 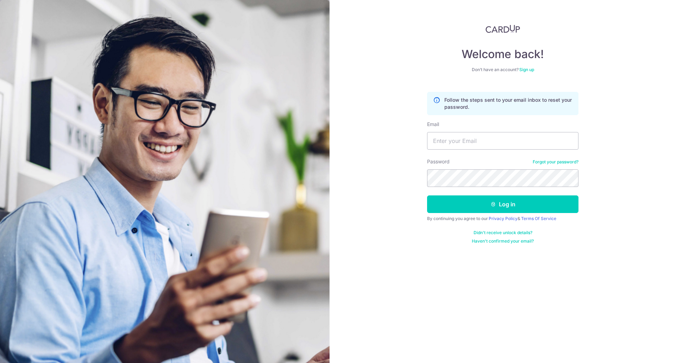 What do you see at coordinates (433, 124) in the screenshot?
I see `label: Email` at bounding box center [433, 124].